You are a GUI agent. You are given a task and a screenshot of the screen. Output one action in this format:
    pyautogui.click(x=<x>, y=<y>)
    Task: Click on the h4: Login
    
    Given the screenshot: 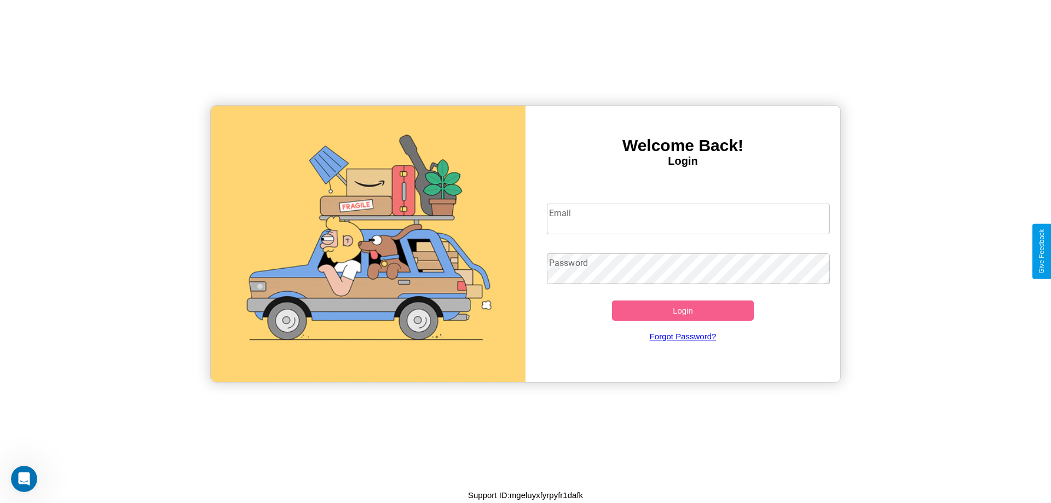 What is the action you would take?
    pyautogui.click(x=683, y=161)
    